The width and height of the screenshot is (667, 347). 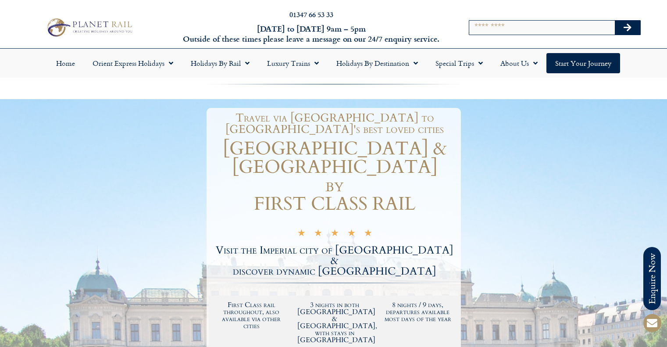 What do you see at coordinates (252, 315) in the screenshot?
I see `h2: First Class rail throughout, also available via other cities` at bounding box center [252, 315].